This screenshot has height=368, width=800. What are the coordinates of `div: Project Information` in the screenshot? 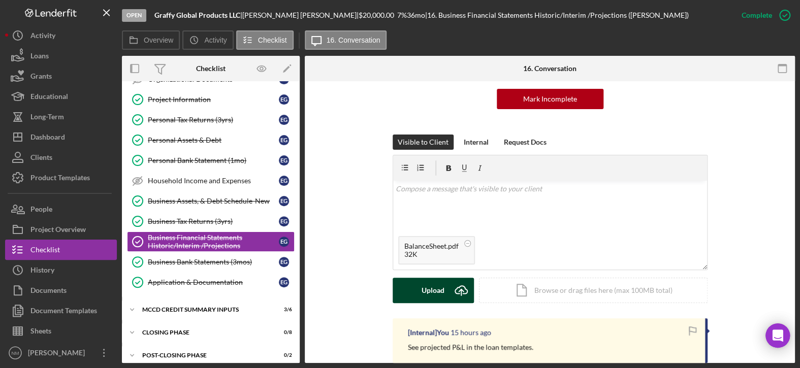 It's located at (213, 100).